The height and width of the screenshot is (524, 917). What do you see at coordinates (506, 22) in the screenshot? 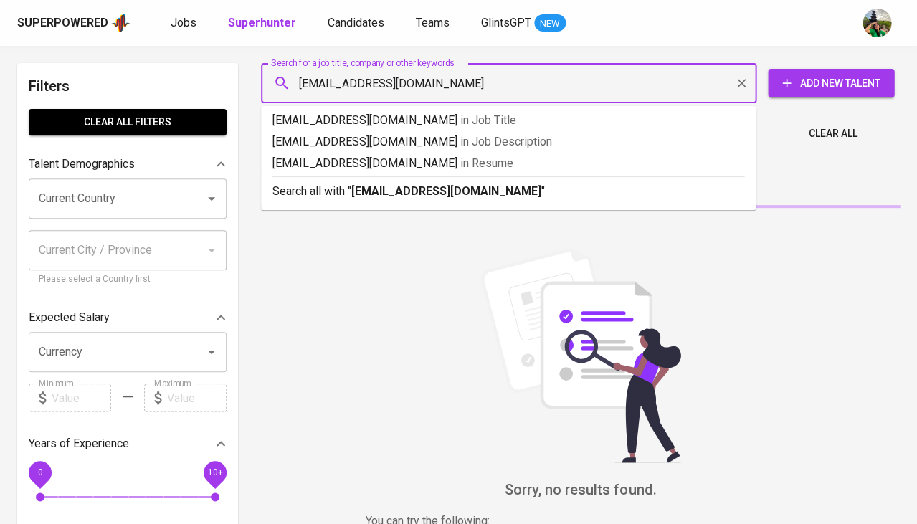
I see `span: GlintsGPT` at bounding box center [506, 22].